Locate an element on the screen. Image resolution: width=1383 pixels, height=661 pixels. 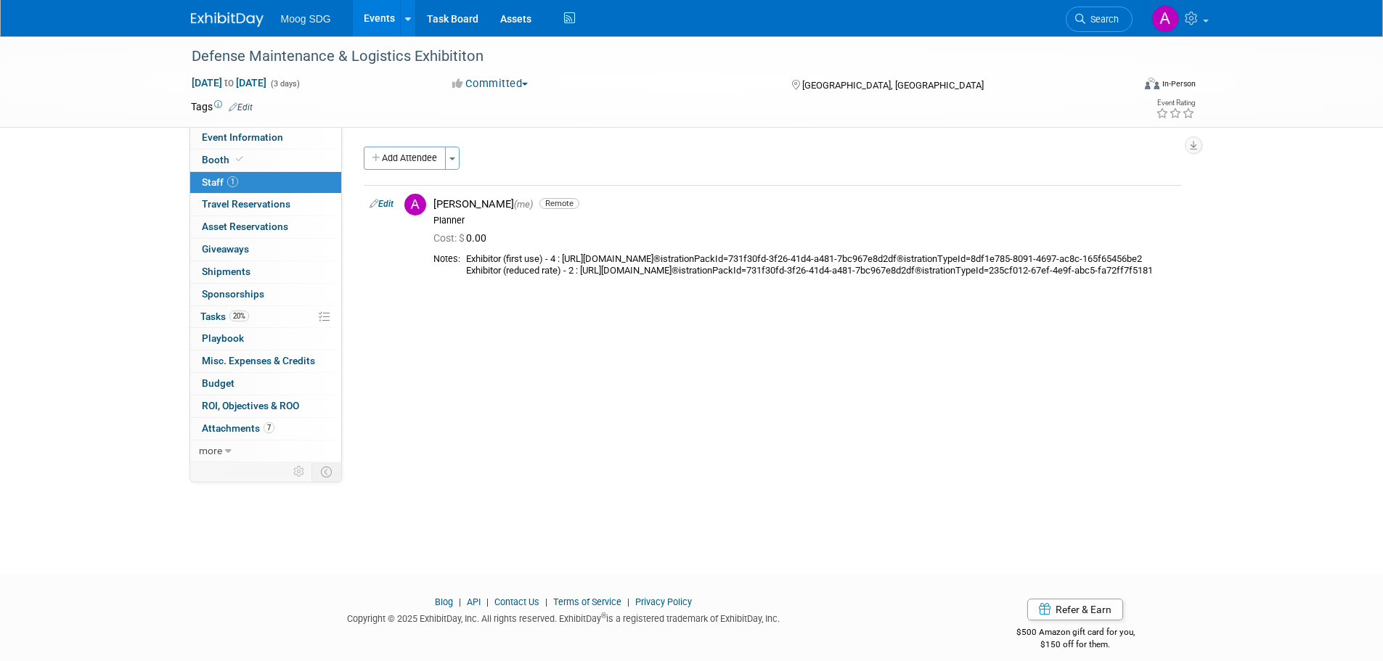
div: Event Format is located at coordinates (1122, 86).